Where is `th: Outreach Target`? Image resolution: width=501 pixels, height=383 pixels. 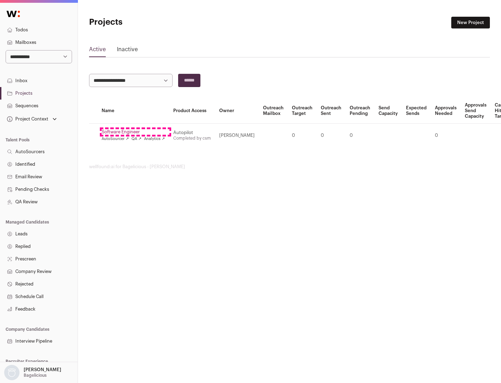
th: Outreach Target is located at coordinates (302, 111).